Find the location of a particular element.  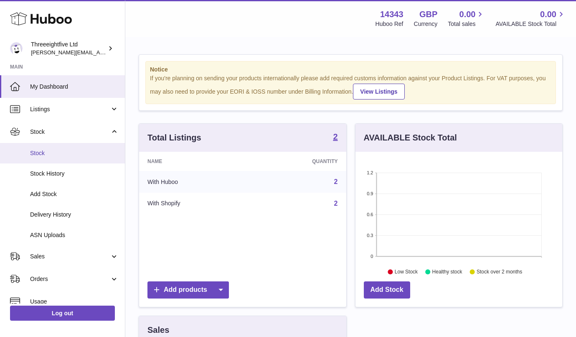

a: View Listings is located at coordinates (378, 91).